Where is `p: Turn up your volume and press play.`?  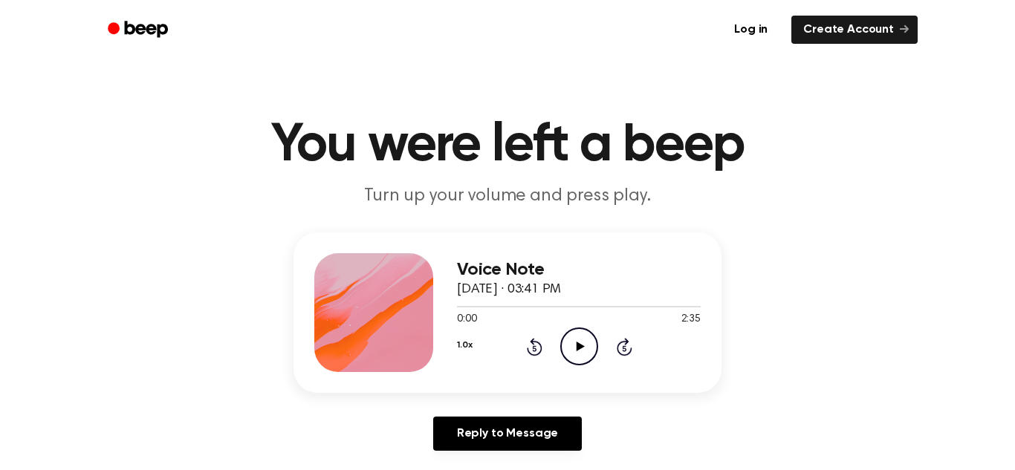
p: Turn up your volume and press play. is located at coordinates (508, 196).